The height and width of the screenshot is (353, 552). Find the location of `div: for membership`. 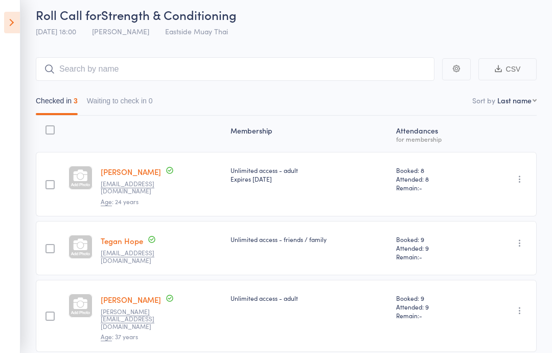

div: for membership is located at coordinates (435, 139).